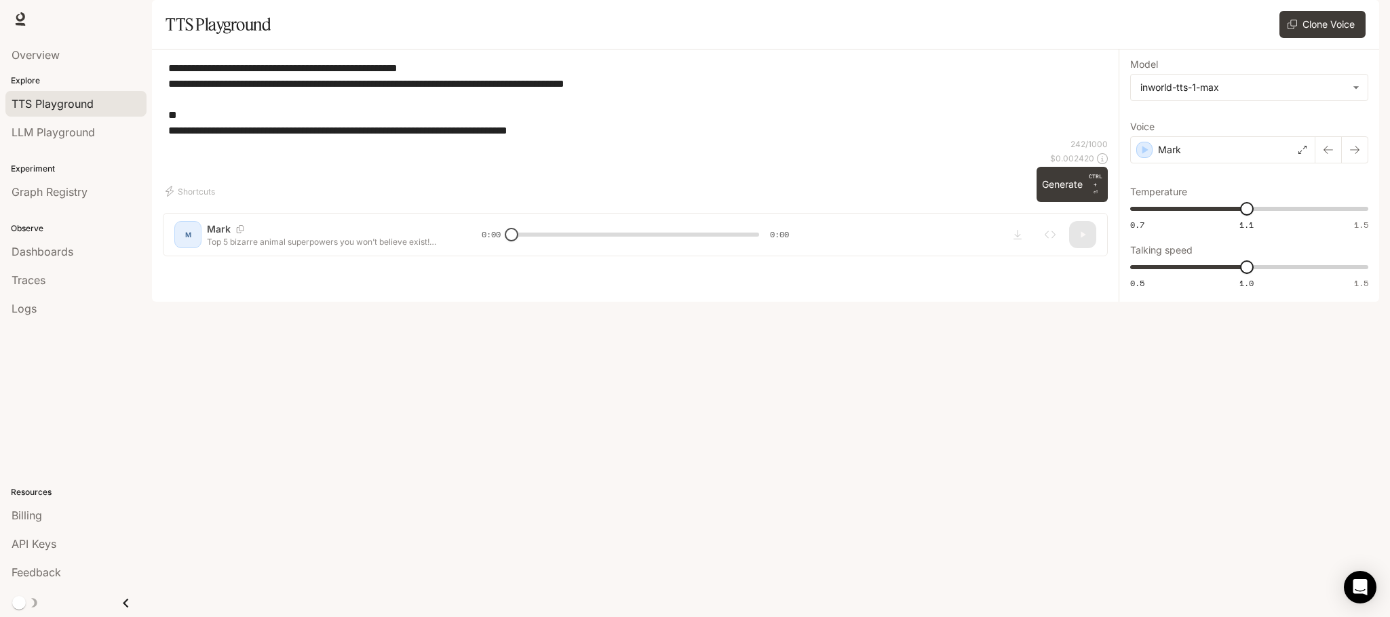 The width and height of the screenshot is (1390, 617). What do you see at coordinates (1072, 185) in the screenshot?
I see `button: GenerateCTRL +⏎` at bounding box center [1072, 185].